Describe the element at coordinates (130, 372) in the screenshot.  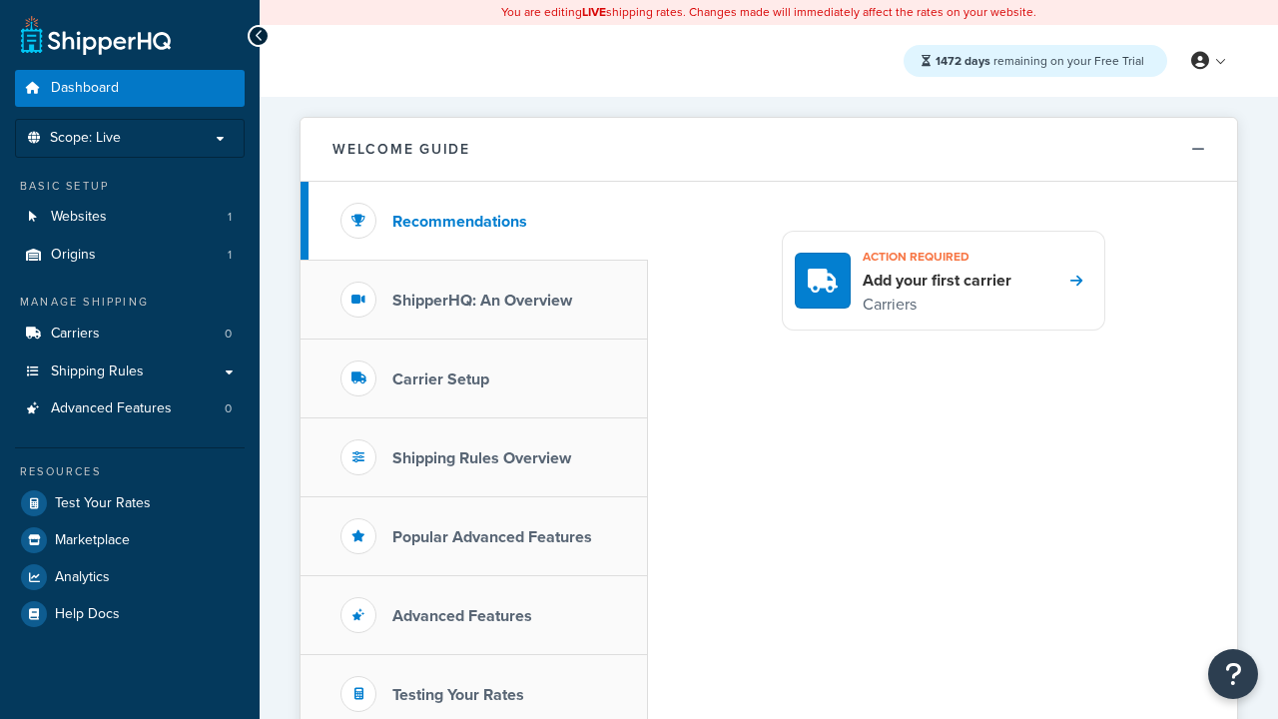
I see `a: Shipping Rules` at that location.